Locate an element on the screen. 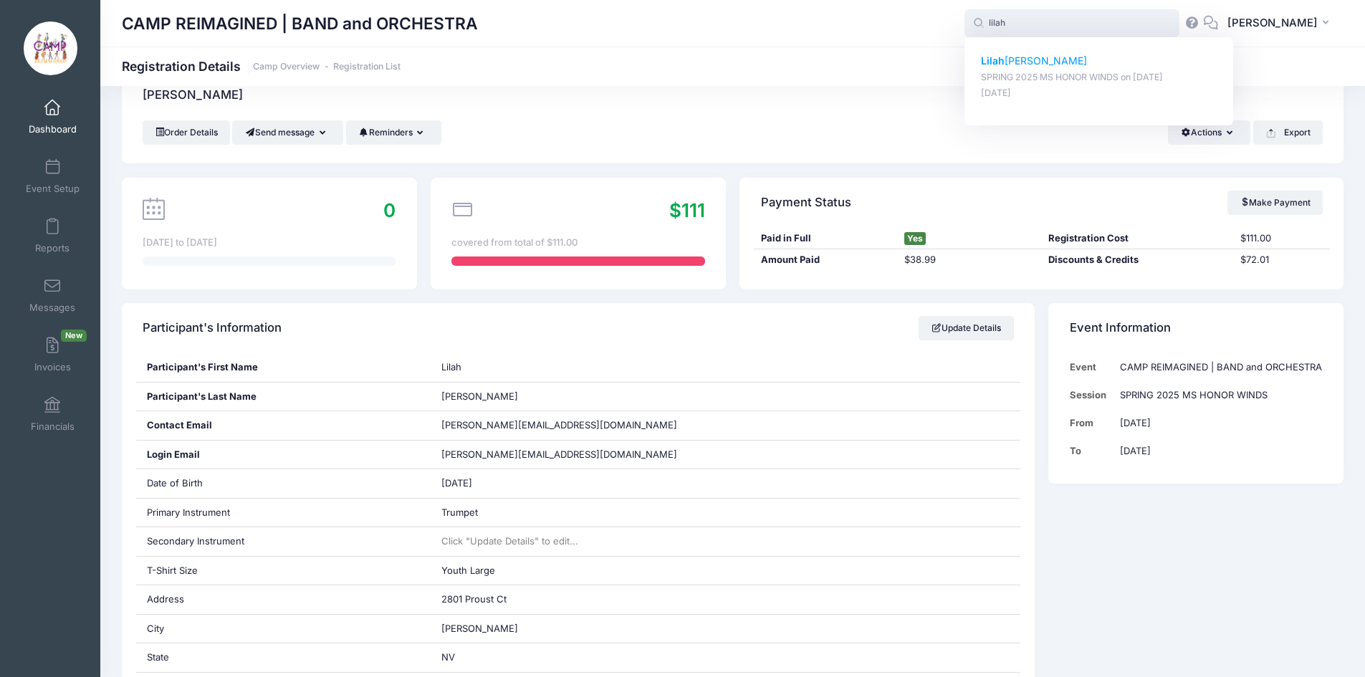 The image size is (1365, 677). span: Click "Update Details" to edit... is located at coordinates (510, 541).